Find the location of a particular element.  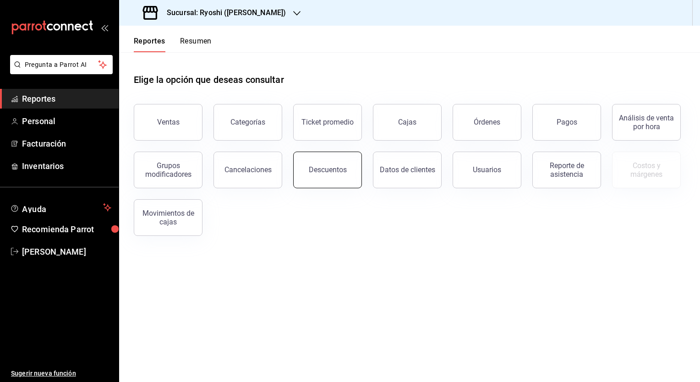

div: Usuarios is located at coordinates (487, 170).